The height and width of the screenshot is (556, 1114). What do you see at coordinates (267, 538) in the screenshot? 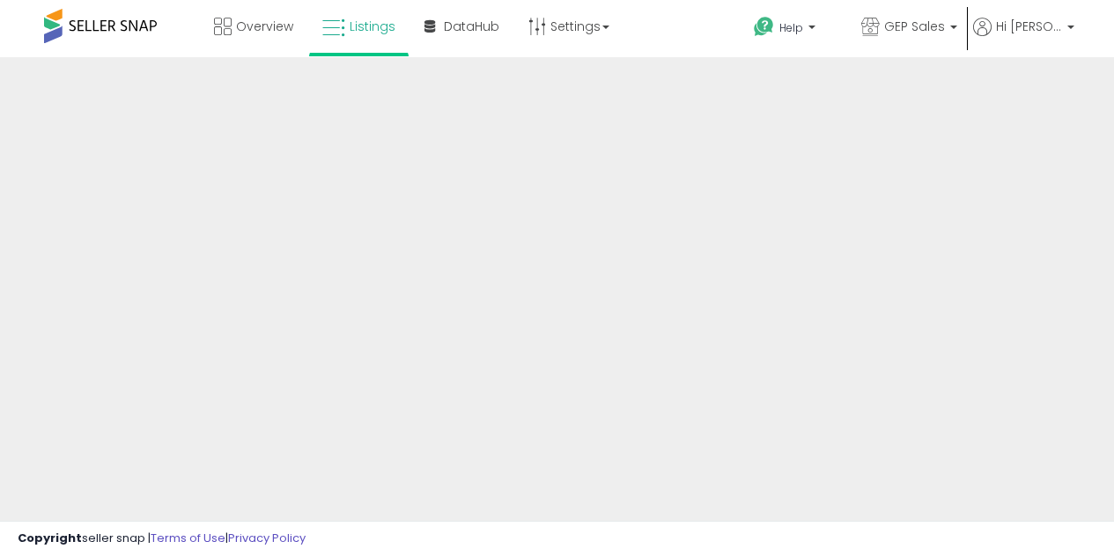
I see `a: Privacy Policy` at bounding box center [267, 538].